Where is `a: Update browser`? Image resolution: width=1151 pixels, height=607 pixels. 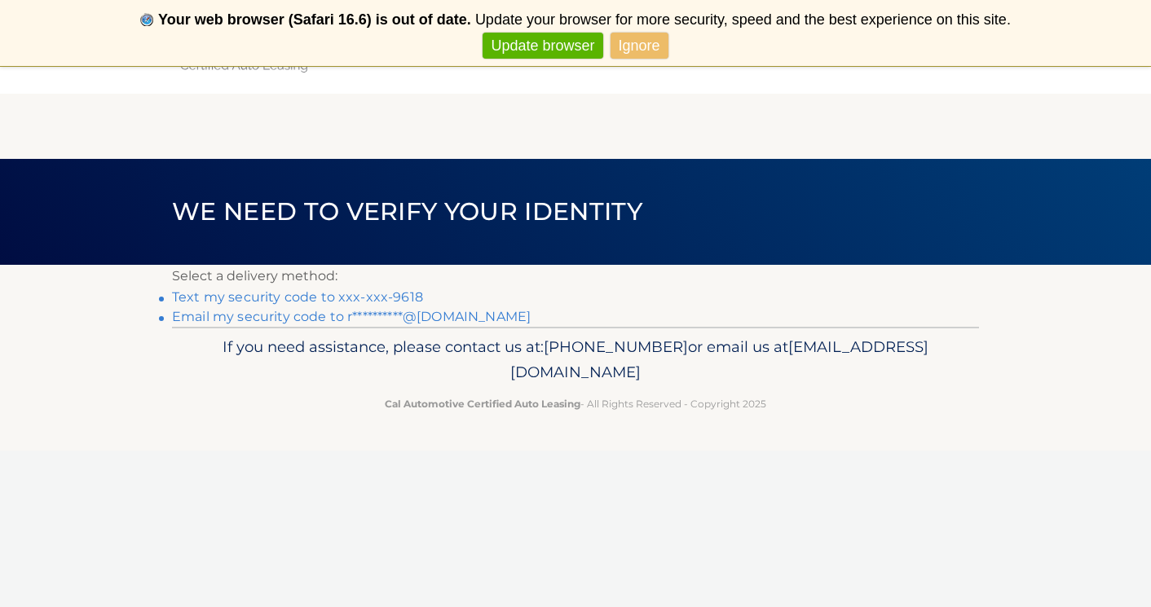
a: Update browser is located at coordinates (542, 46).